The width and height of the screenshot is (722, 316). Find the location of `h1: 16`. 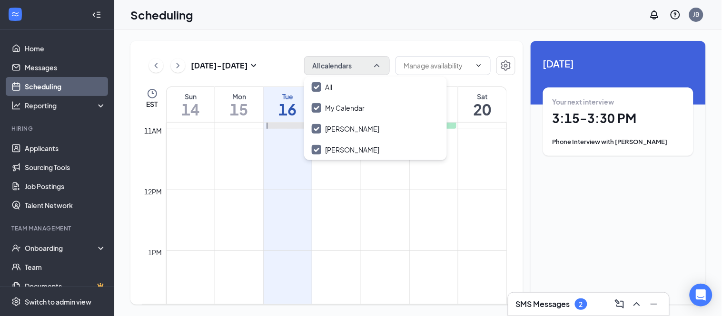

h1: 16 is located at coordinates (287, 109).